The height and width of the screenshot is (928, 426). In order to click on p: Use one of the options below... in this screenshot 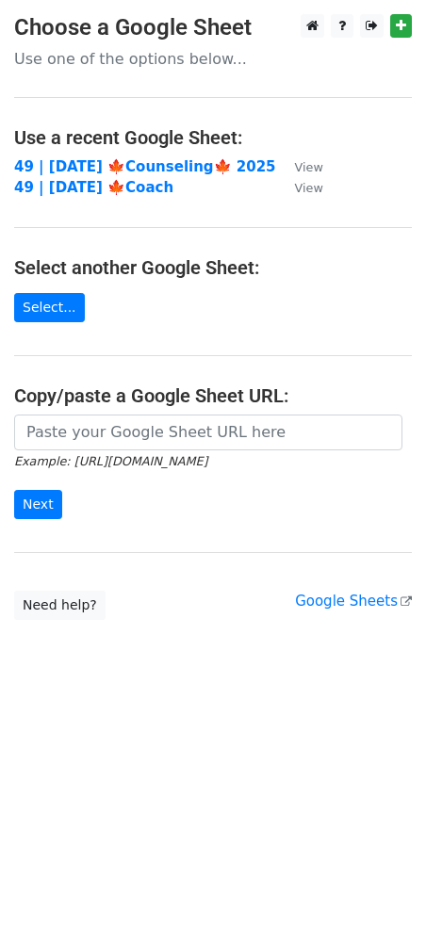, I will do `click(213, 58)`.